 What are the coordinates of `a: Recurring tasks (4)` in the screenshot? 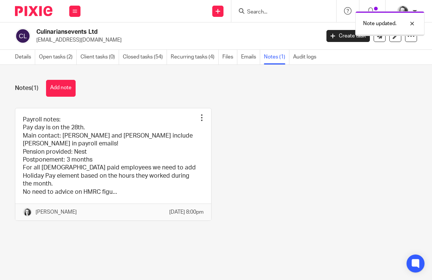 It's located at (195, 57).